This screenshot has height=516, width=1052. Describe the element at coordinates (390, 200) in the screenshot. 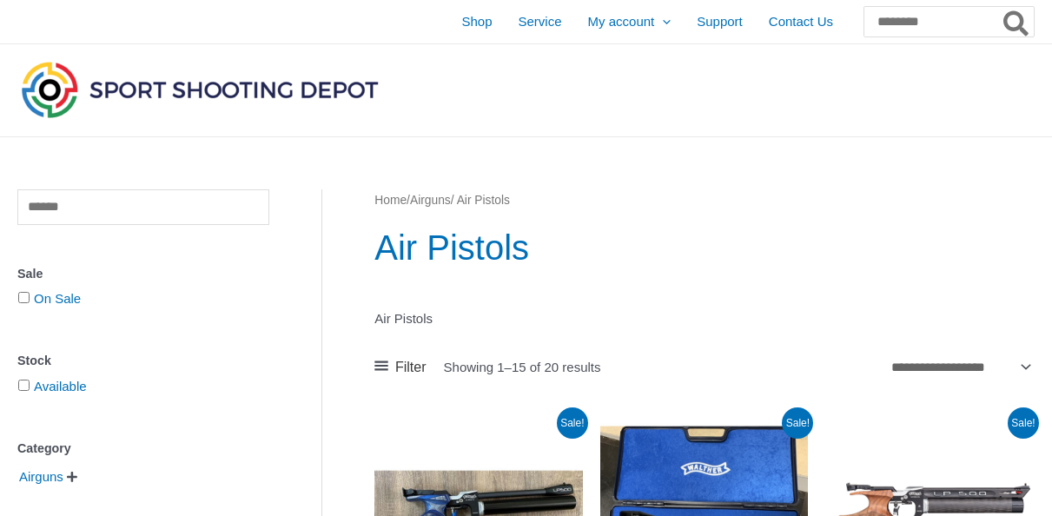

I see `a: Home` at that location.